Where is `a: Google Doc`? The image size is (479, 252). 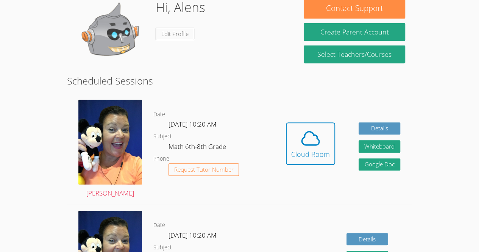 a: Google Doc is located at coordinates (380, 164).